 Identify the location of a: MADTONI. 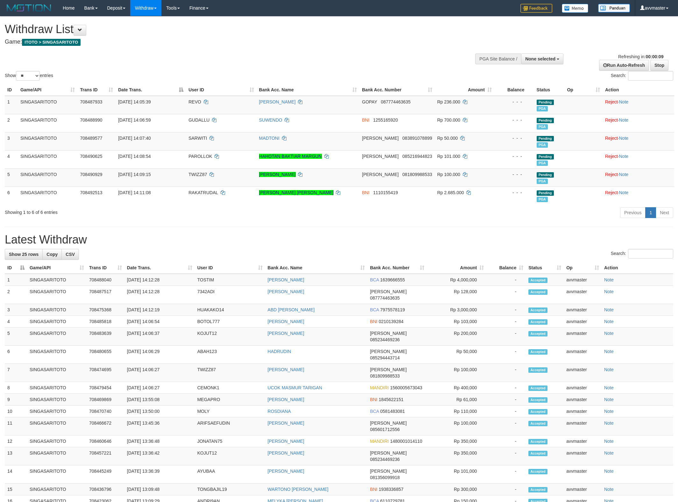
(269, 138).